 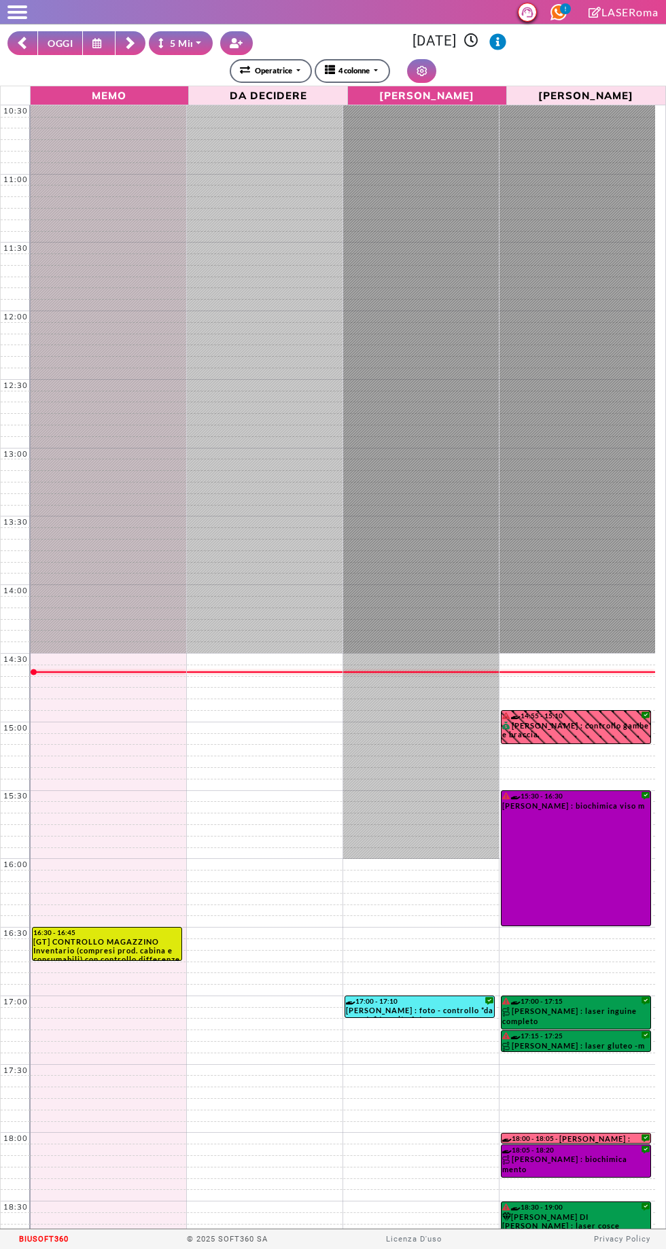 I want to click on div: 16:00, so click(x=16, y=864).